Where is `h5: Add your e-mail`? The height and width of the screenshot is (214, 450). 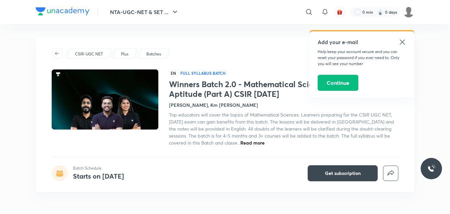
h5: Add your e-mail is located at coordinates (362, 42).